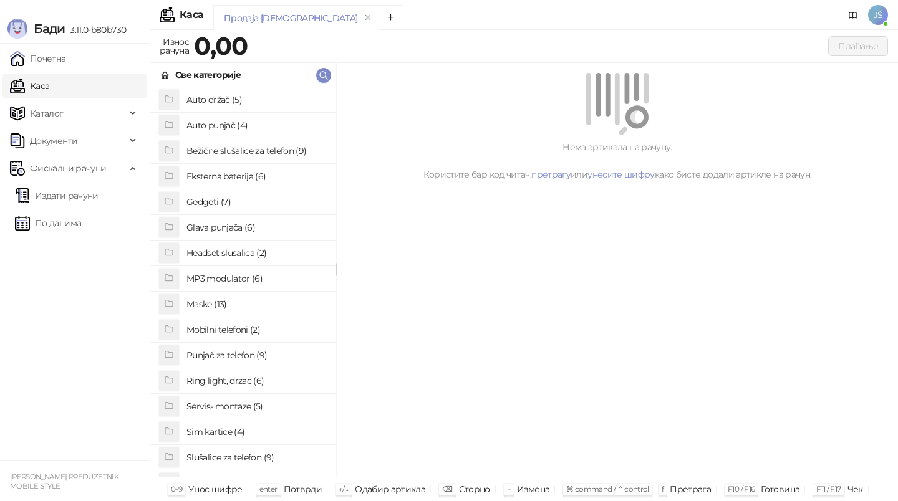 This screenshot has height=501, width=898. What do you see at coordinates (243, 282) in the screenshot?
I see `div: grid` at bounding box center [243, 282].